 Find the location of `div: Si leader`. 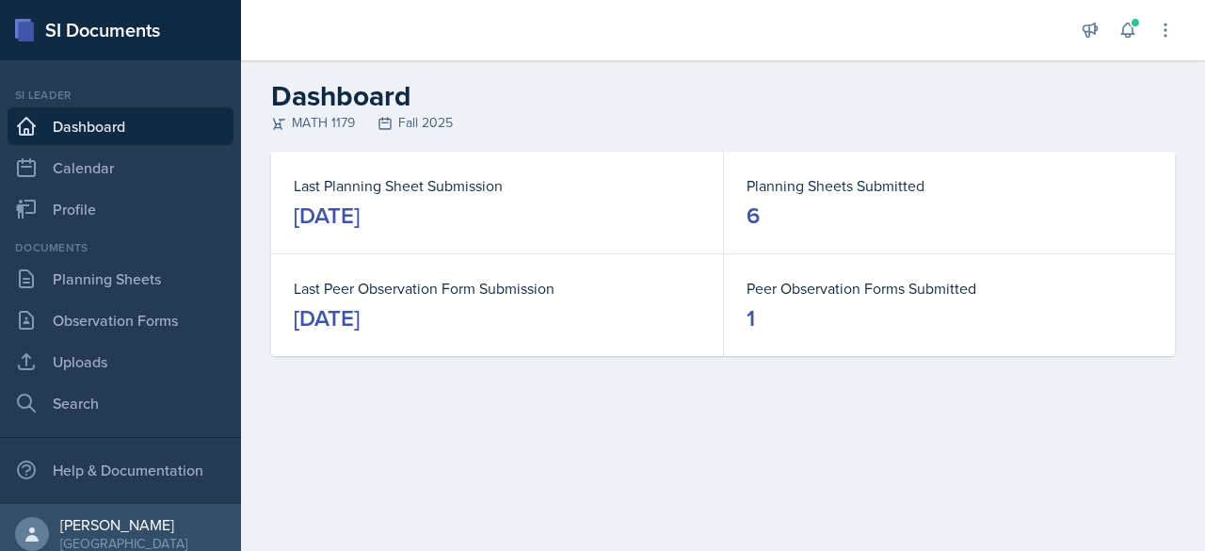

div: Si leader is located at coordinates (120, 95).